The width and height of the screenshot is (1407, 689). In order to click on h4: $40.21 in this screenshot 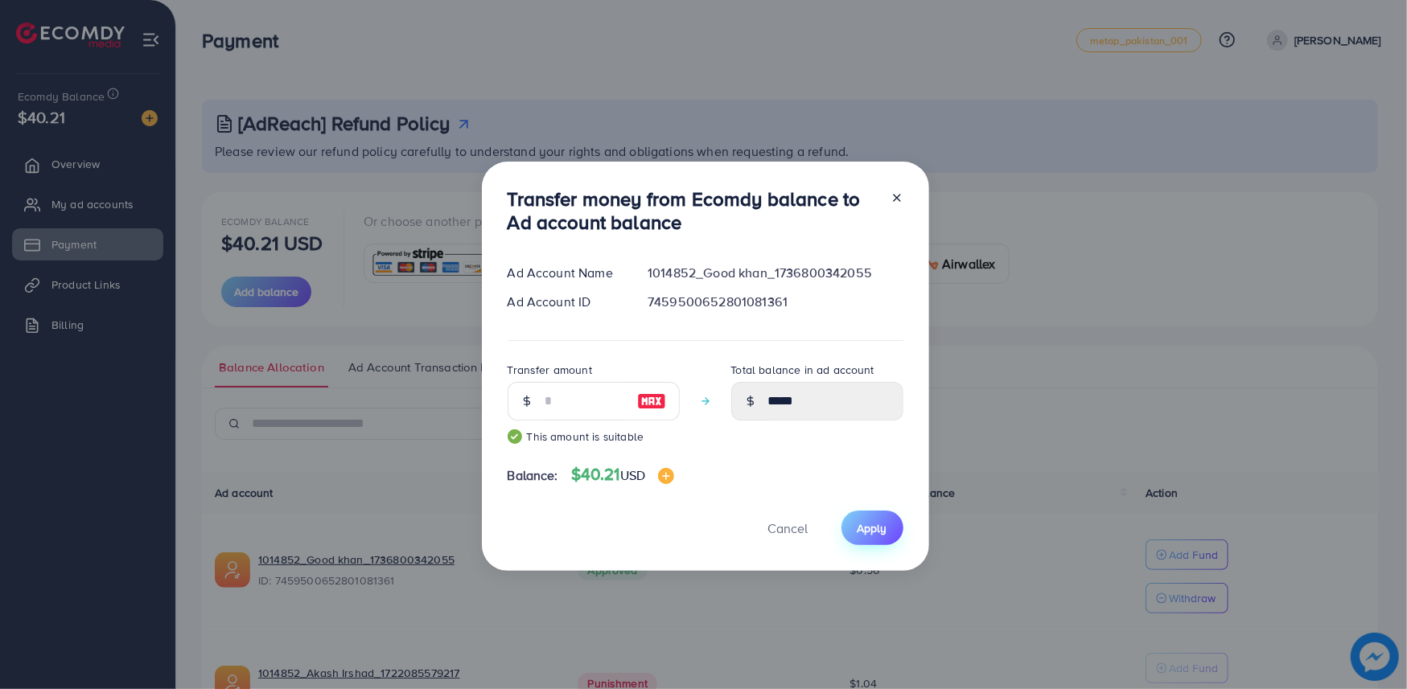, I will do `click(623, 475)`.